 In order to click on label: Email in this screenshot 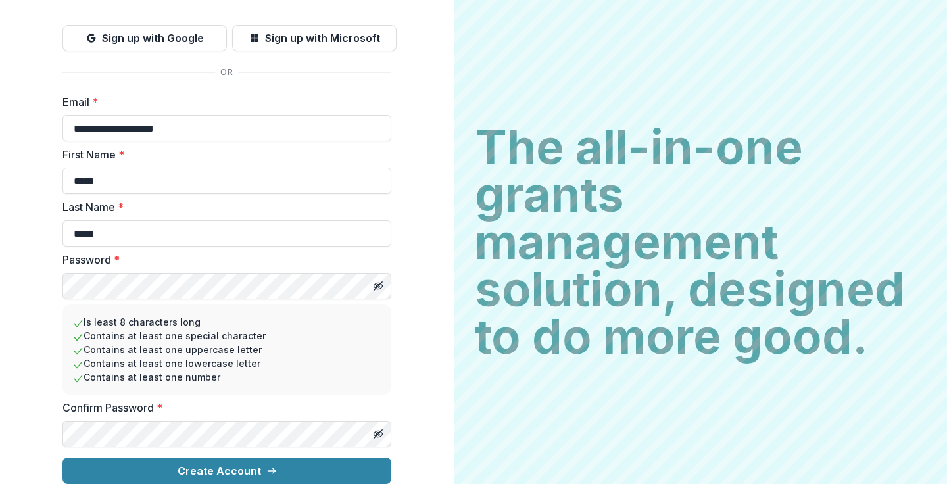, I will do `click(223, 102)`.